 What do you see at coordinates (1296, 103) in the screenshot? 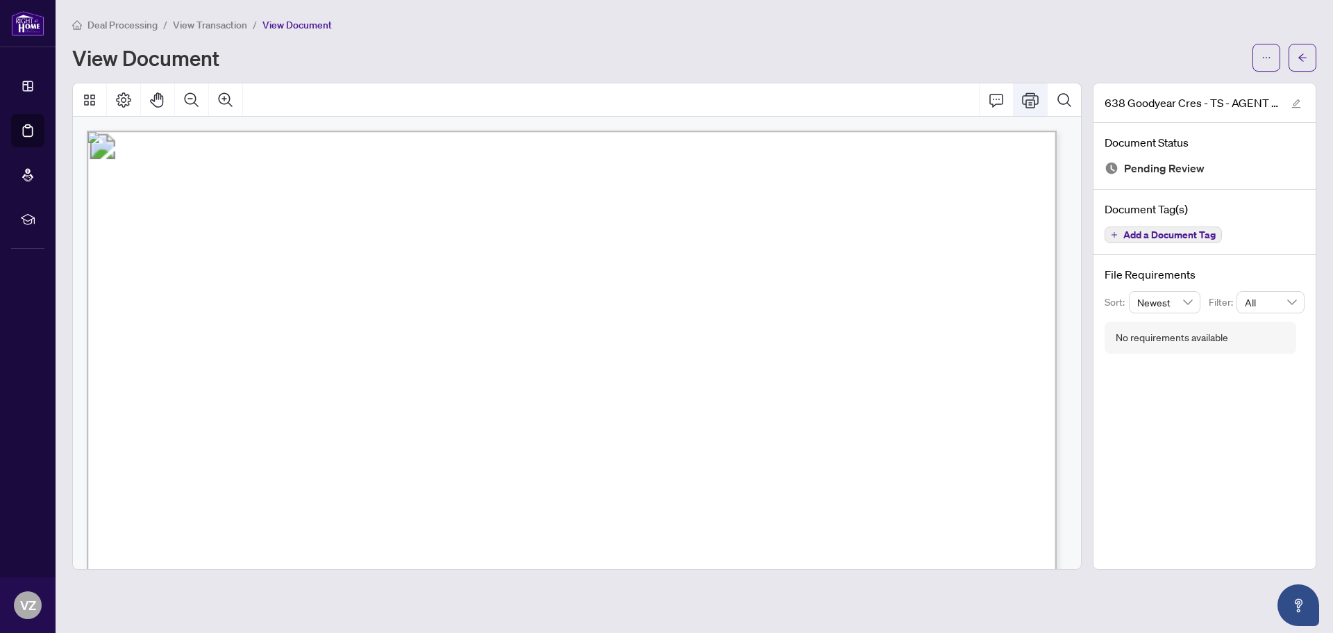
I see `span: edit` at bounding box center [1296, 103].